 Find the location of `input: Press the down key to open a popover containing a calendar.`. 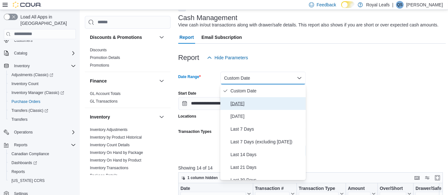

input: Press the down key to open a popover containing a calendar. is located at coordinates (209, 104).